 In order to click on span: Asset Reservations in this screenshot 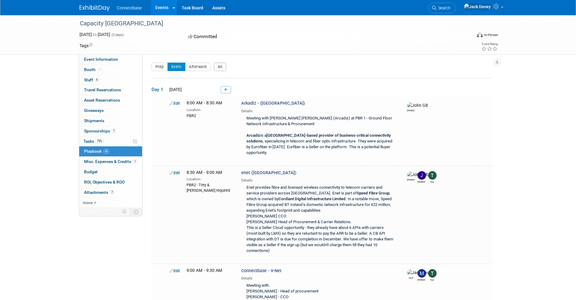, I will do `click(102, 100)`.